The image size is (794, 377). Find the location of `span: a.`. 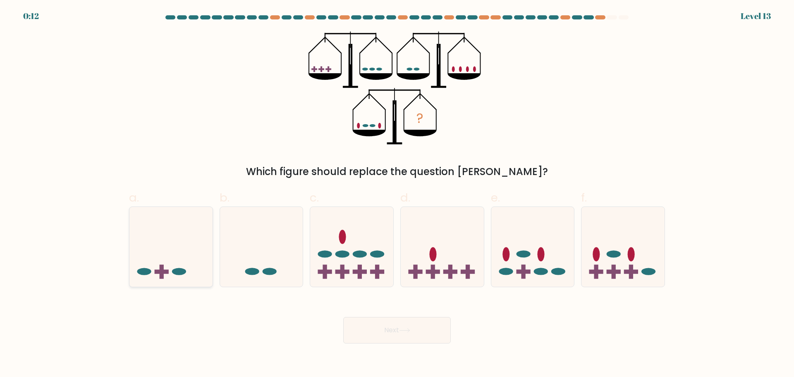

span: a. is located at coordinates (134, 197).